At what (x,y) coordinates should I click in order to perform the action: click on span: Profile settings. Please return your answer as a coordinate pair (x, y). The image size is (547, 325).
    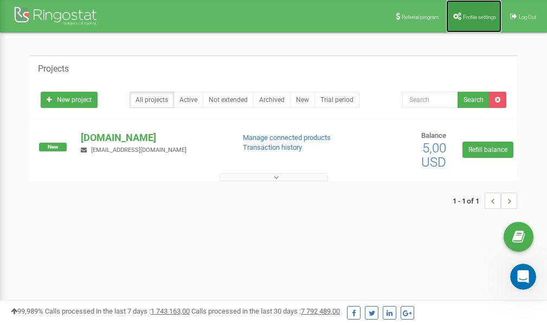
    Looking at the image, I should click on (479, 17).